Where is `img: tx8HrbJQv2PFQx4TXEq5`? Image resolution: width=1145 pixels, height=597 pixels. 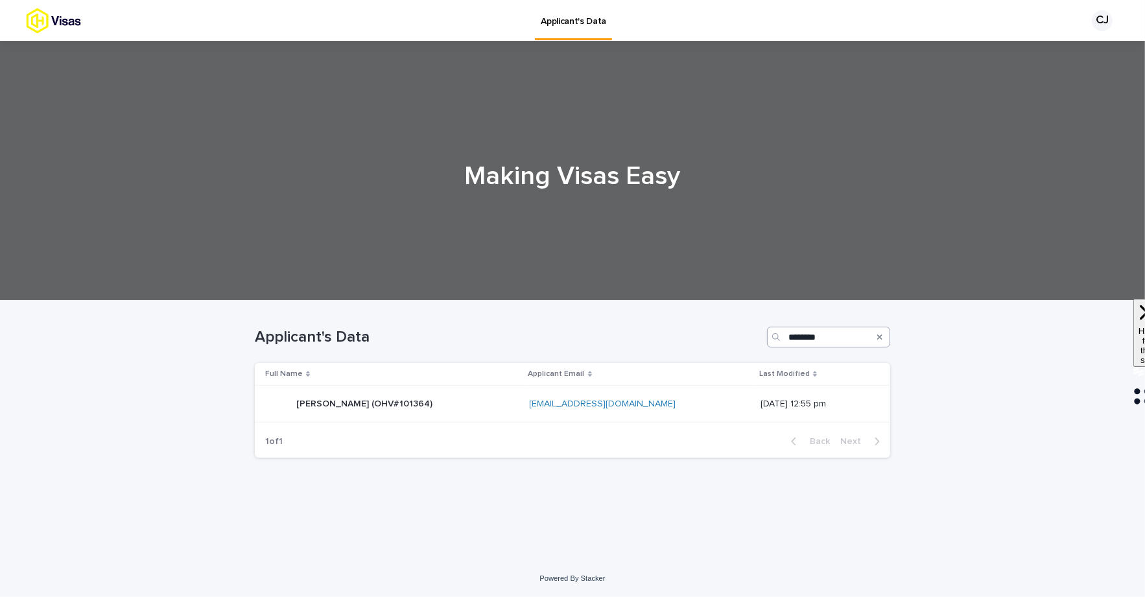 img: tx8HrbJQv2PFQx4TXEq5 is located at coordinates (76, 21).